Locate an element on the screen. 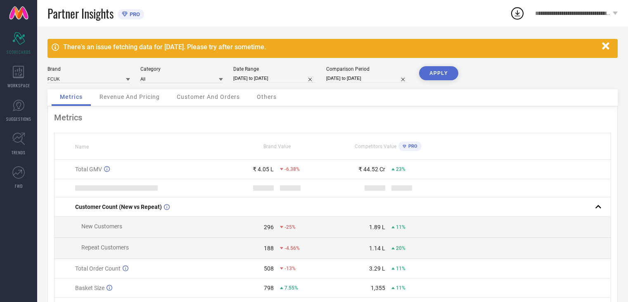 The width and height of the screenshot is (628, 302). span: -6.38% is located at coordinates (292, 169).